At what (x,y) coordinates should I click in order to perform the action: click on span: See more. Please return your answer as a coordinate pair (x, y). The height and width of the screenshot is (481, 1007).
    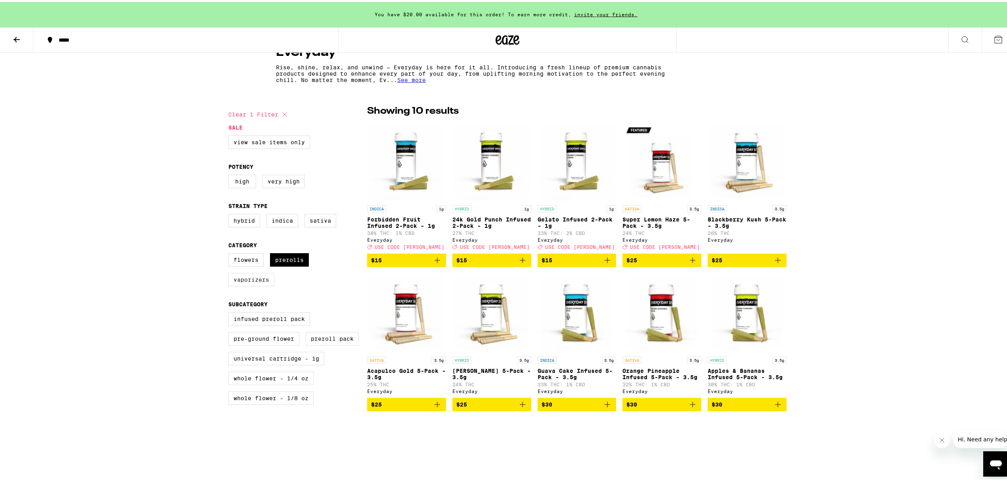
    Looking at the image, I should click on (412, 78).